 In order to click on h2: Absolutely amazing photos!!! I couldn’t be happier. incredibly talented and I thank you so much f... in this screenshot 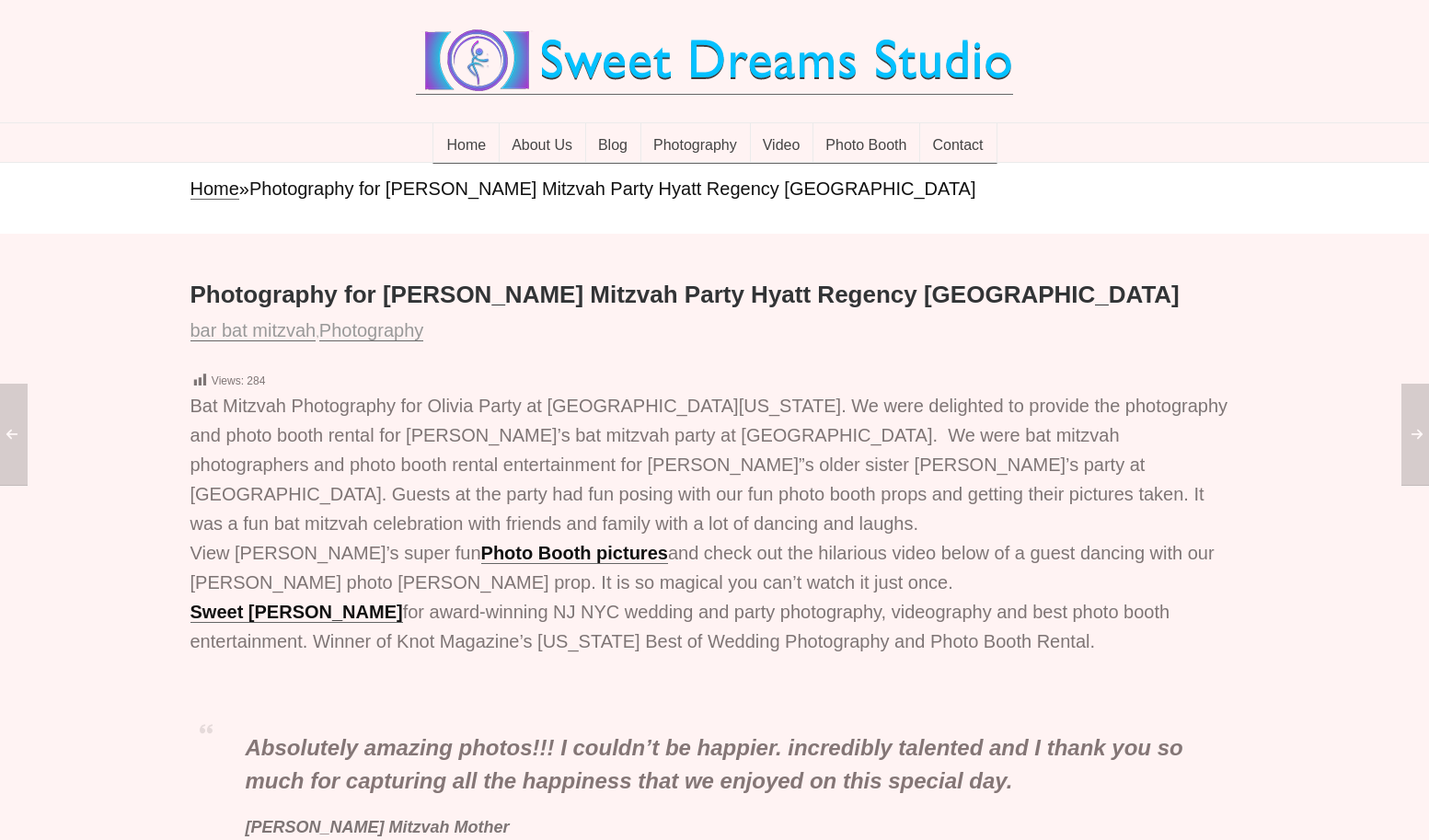, I will do `click(742, 764)`.